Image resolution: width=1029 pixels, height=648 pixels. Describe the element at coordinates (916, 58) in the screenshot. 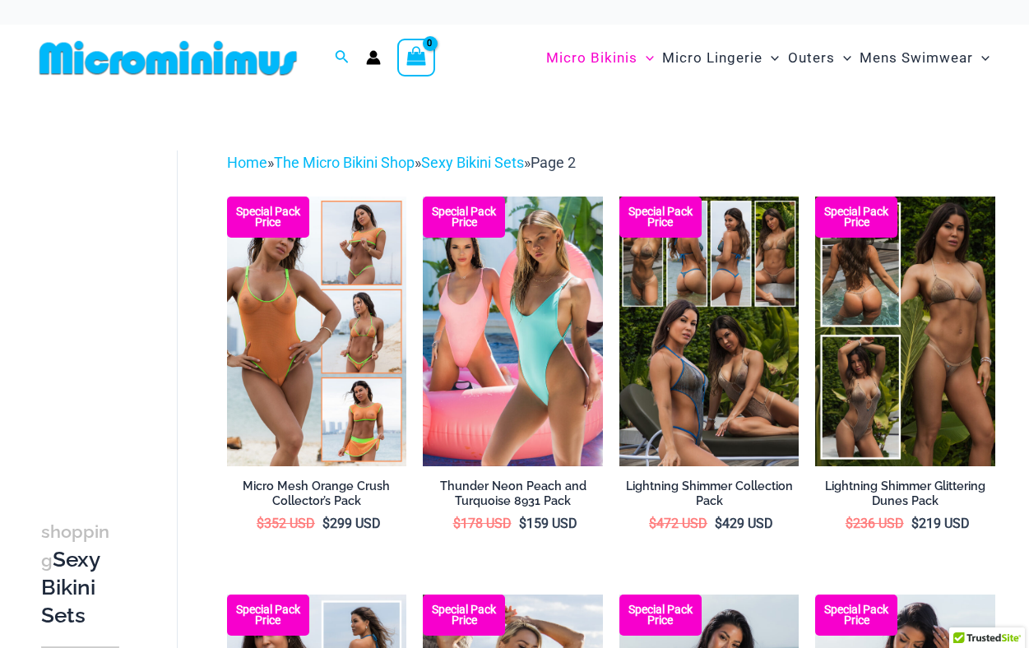

I see `span: Mens Swimwear` at that location.